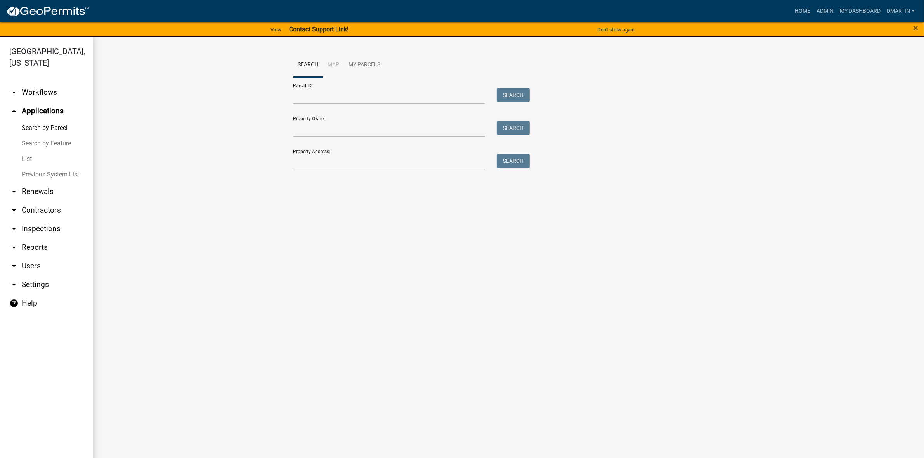 The image size is (924, 458). What do you see at coordinates (365, 65) in the screenshot?
I see `a: My Parcels` at bounding box center [365, 65].